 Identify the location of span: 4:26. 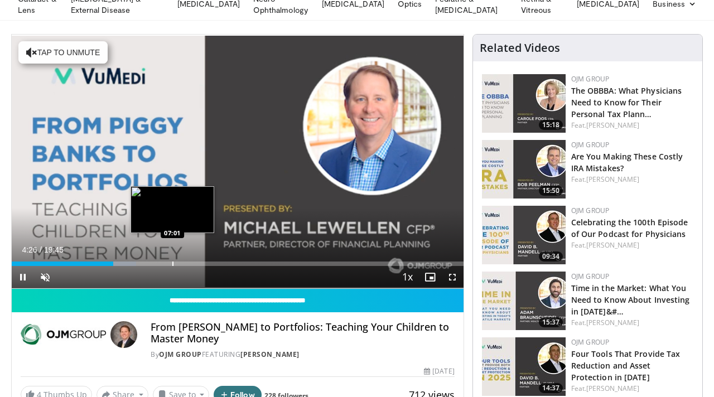
(29, 250).